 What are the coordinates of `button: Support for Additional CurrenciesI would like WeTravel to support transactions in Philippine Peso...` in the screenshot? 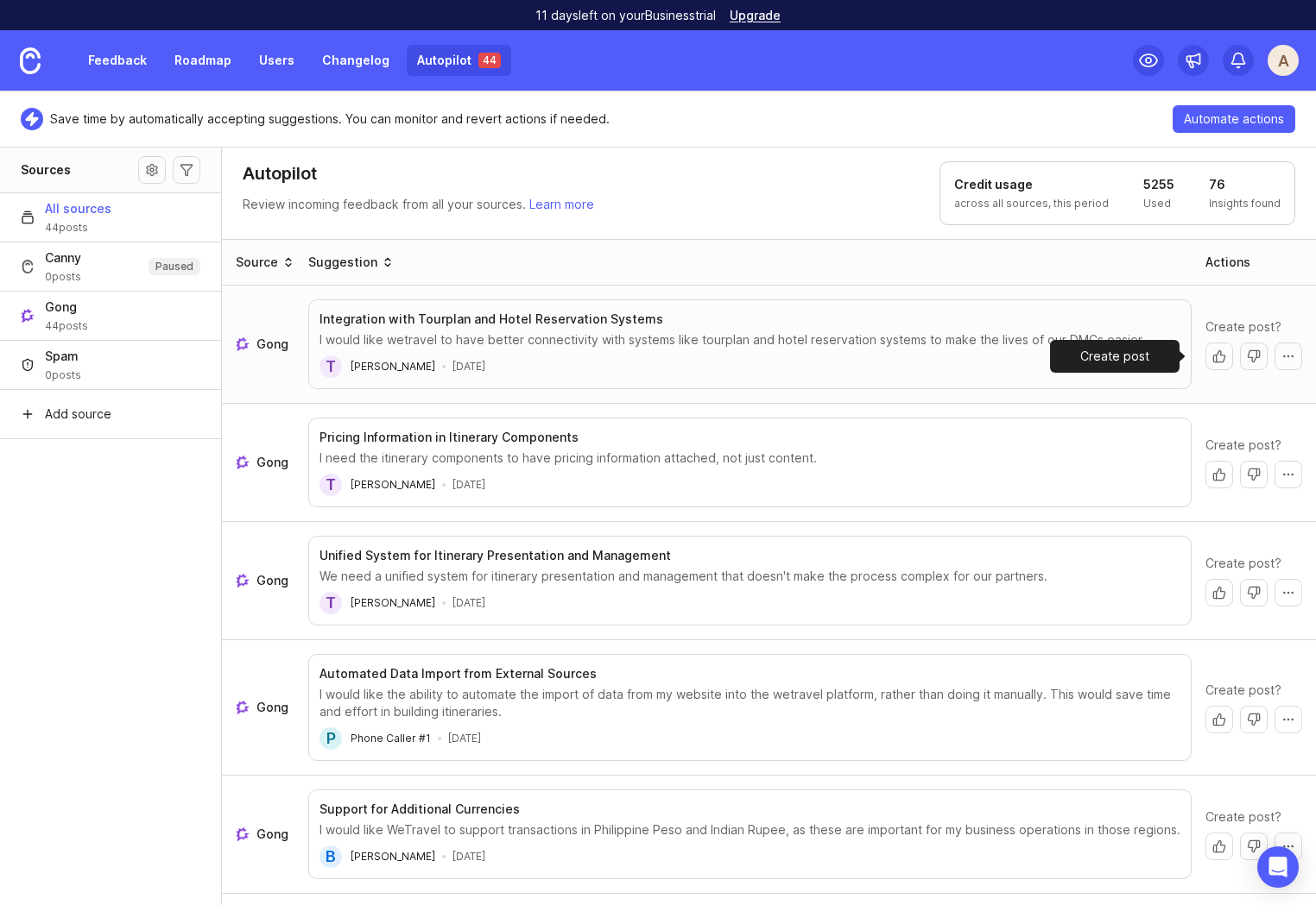 It's located at (750, 834).